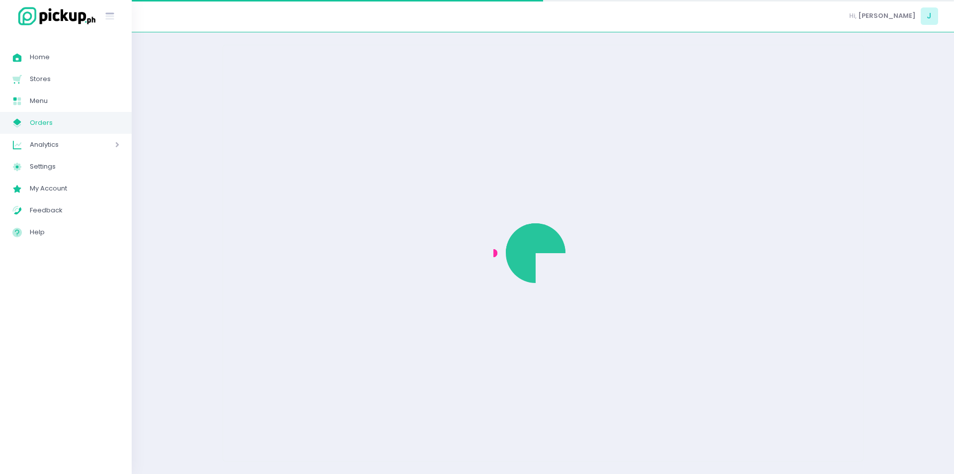 This screenshot has width=954, height=474. Describe the element at coordinates (55, 16) in the screenshot. I see `img: logo` at that location.